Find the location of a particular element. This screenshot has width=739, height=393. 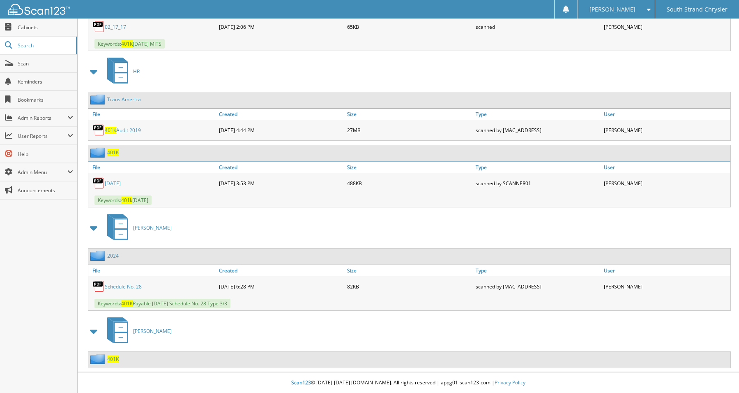

span: Cabinets is located at coordinates (45, 27).